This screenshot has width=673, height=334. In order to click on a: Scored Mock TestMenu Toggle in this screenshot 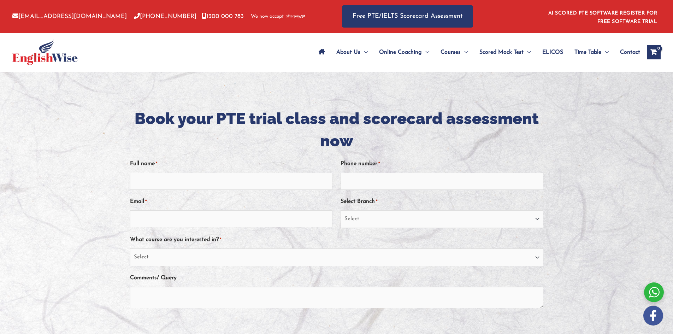, I will do `click(505, 52)`.